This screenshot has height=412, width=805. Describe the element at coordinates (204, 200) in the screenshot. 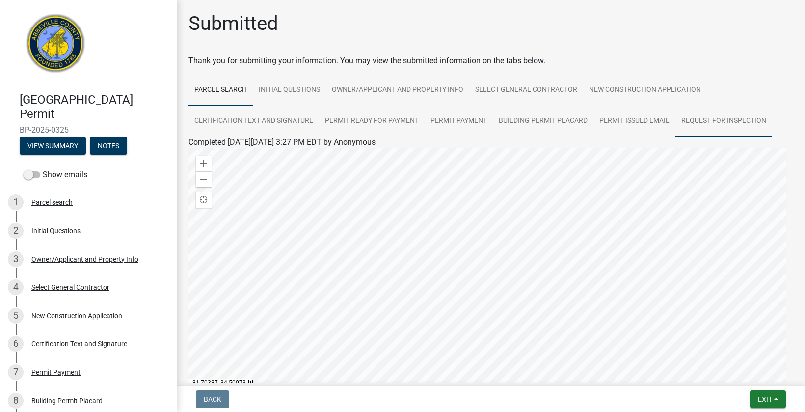

I see `div: Find my location` at that location.